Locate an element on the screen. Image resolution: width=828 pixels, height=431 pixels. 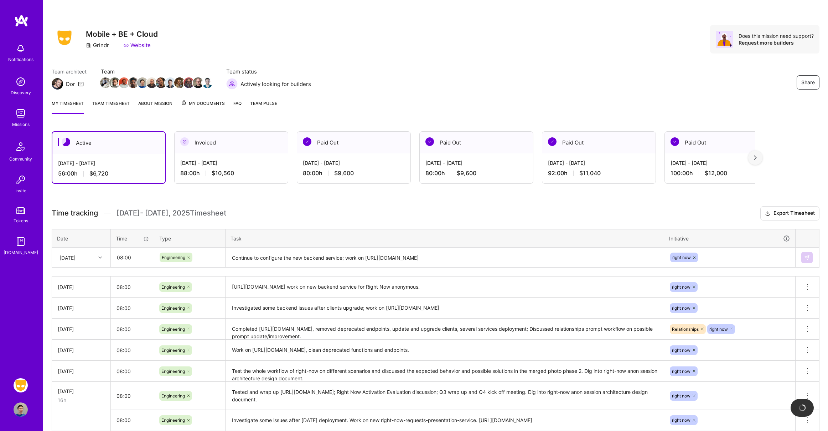
div: 16h is located at coordinates (81, 400).